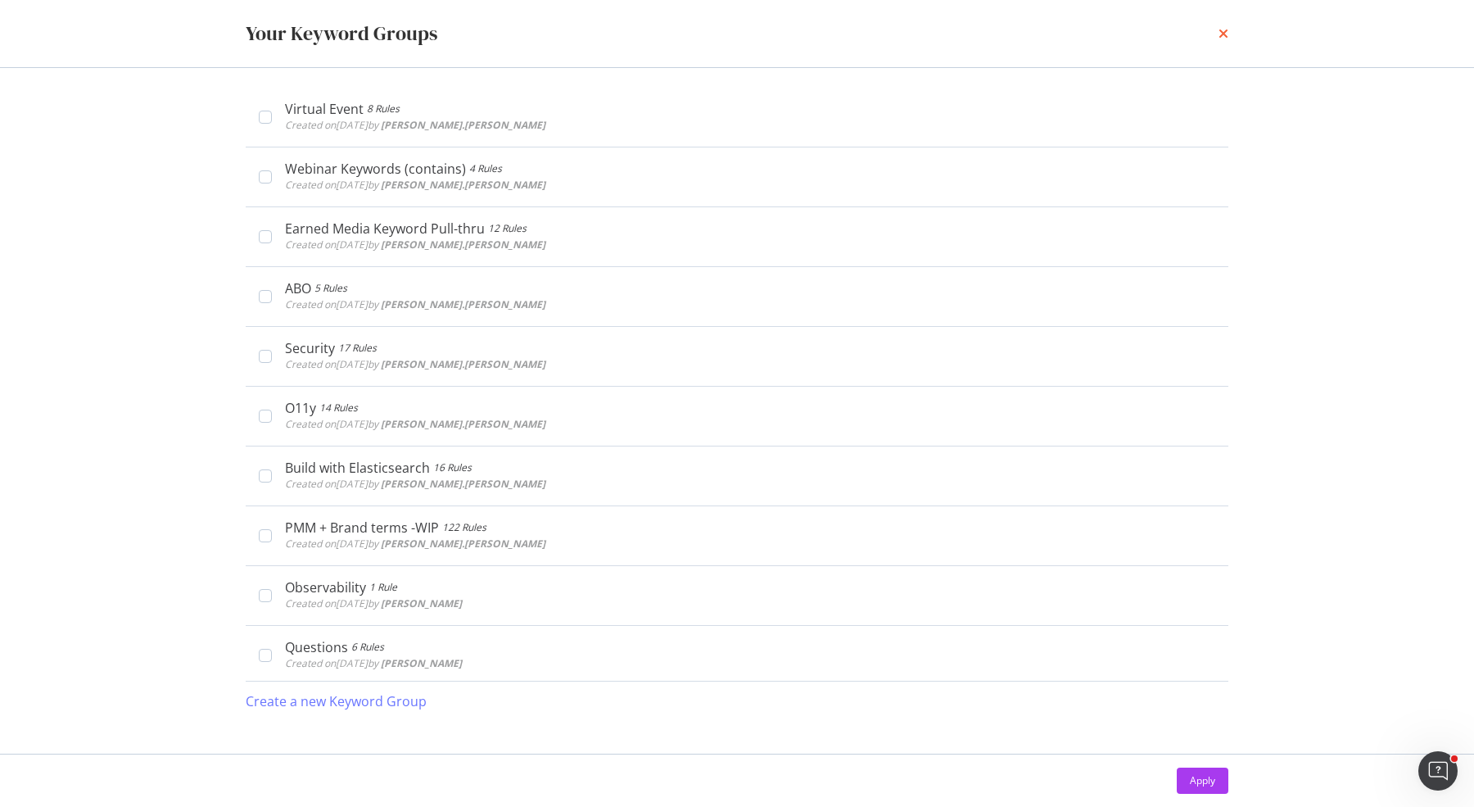  I want to click on div: Observability, so click(325, 587).